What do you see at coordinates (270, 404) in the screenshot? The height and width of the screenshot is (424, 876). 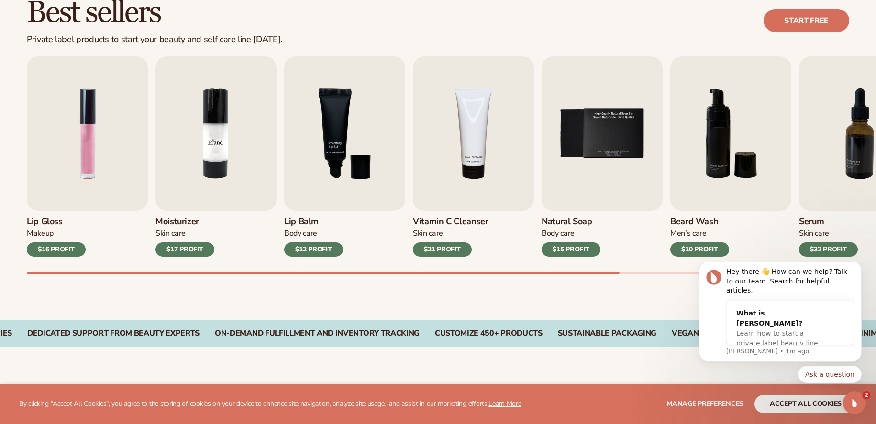 I see `p: By clicking "Accept All Cookies", you agree to the storing of cookies on your device to enhance s...` at bounding box center [270, 404].